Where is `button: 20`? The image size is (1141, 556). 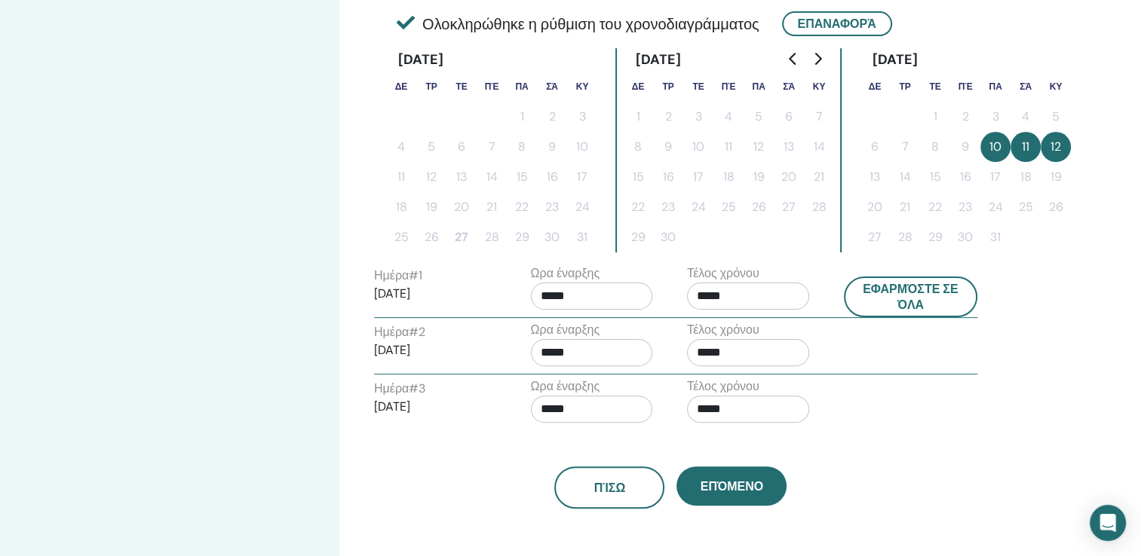 button: 20 is located at coordinates (461, 207).